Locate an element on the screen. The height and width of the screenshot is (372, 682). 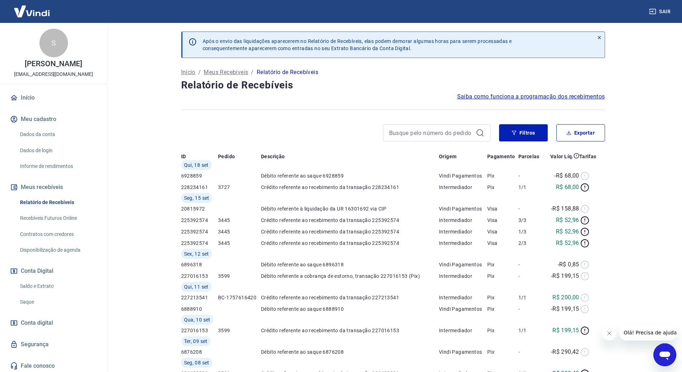
p: Valor Líq. is located at coordinates (561, 156).